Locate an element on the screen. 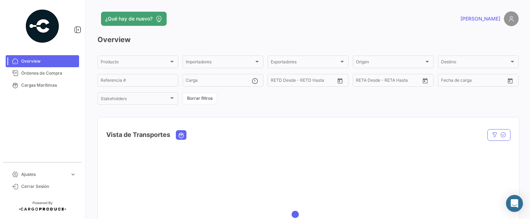 This screenshot has width=530, height=219. a: Overview is located at coordinates (42, 61).